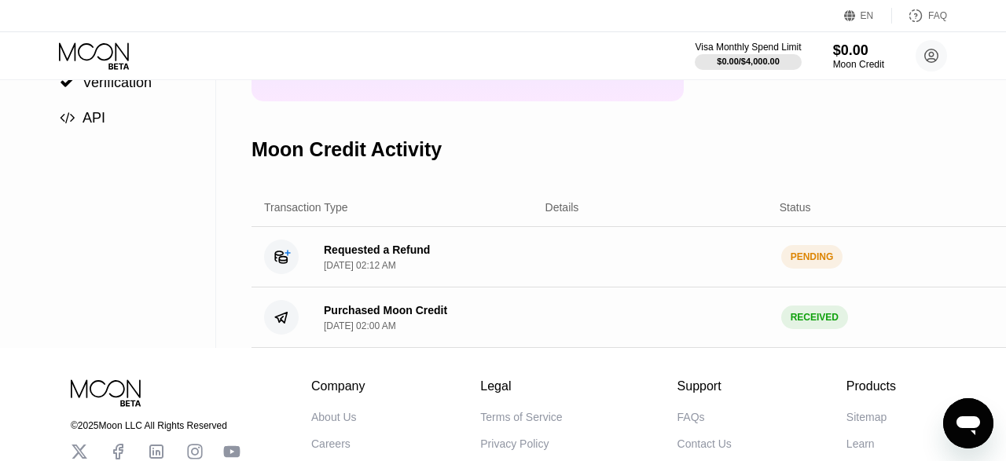 The image size is (1006, 461). What do you see at coordinates (858, 64) in the screenshot?
I see `div: Moon Credit` at bounding box center [858, 64].